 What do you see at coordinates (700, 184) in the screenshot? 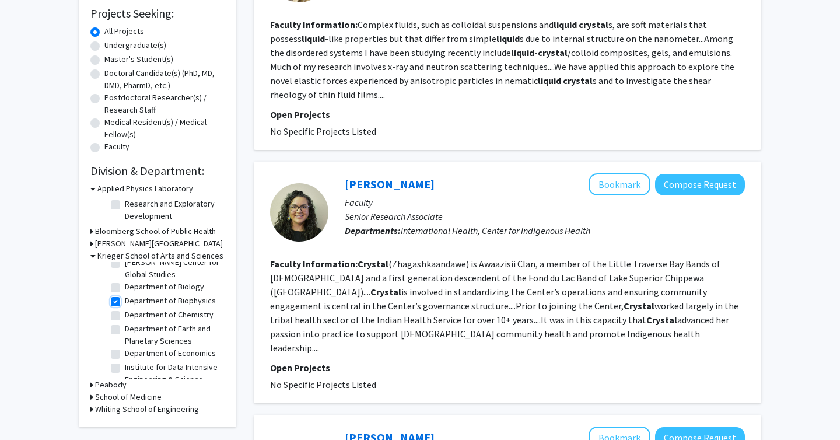
I see `button: Compose Request to Crystal Greensky` at bounding box center [700, 184].